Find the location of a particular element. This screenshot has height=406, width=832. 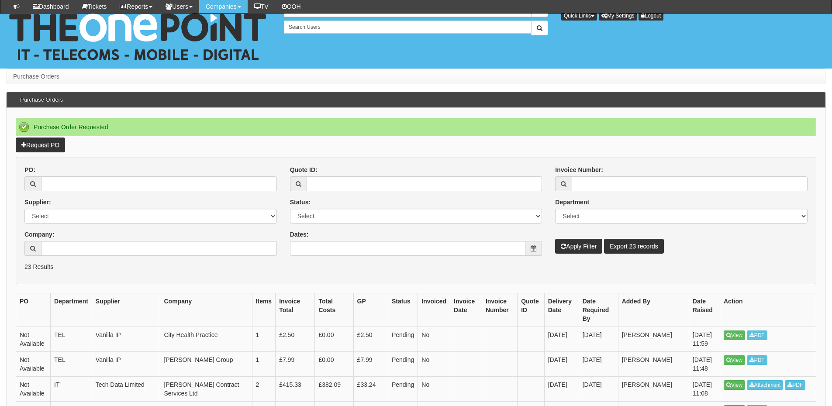

label: Quote ID: is located at coordinates (304, 170).